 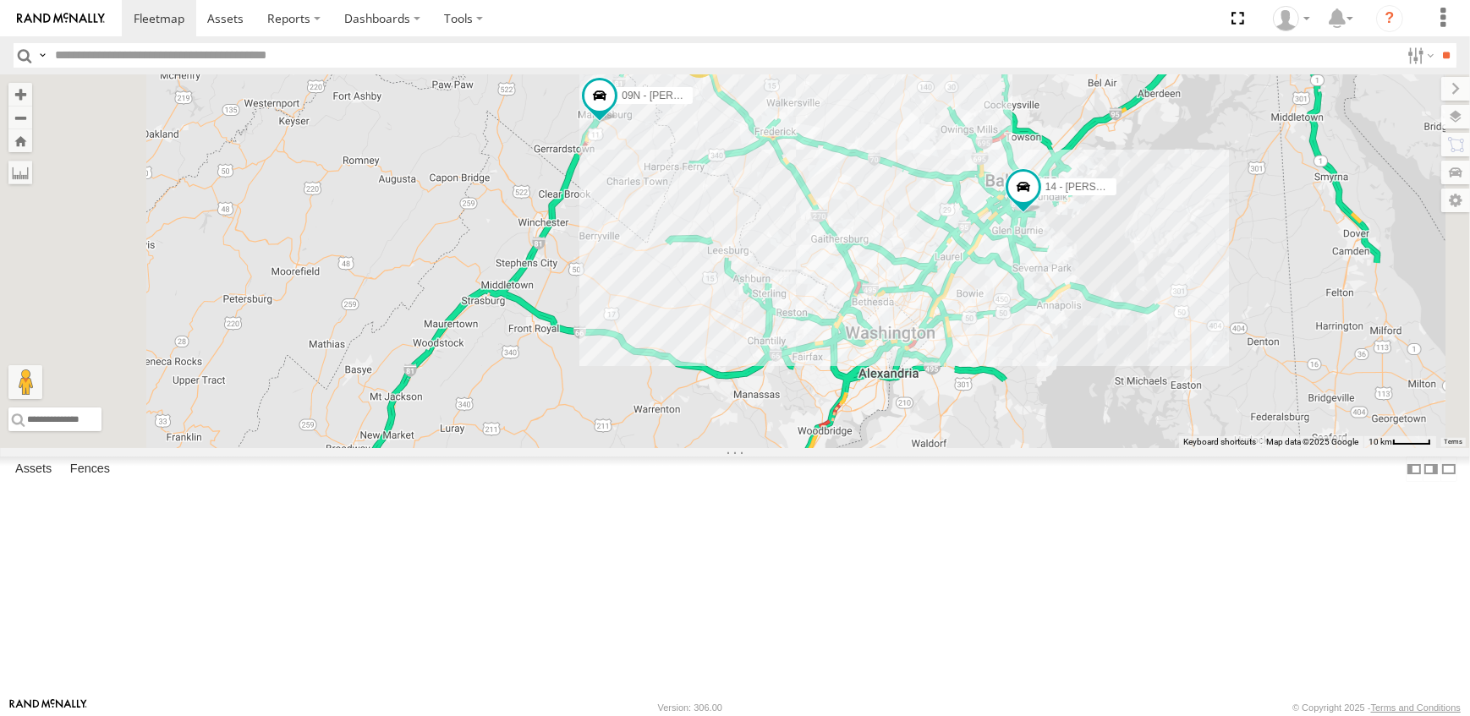 I want to click on button: Keyboard shortcuts, so click(x=1220, y=442).